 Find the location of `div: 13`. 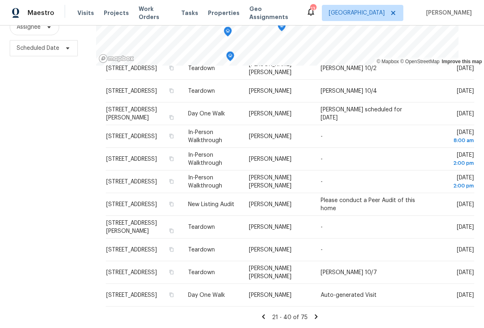

div: 13 is located at coordinates (313, 9).